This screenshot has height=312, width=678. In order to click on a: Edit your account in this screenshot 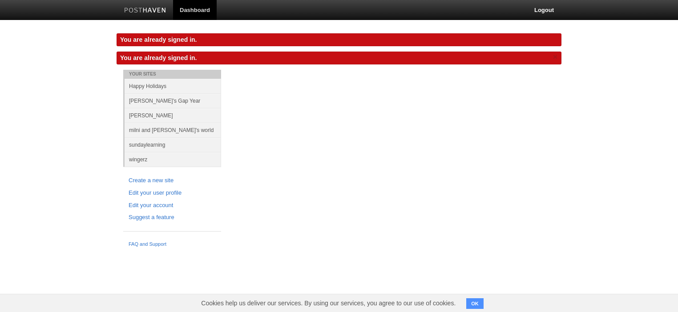, I will do `click(172, 206)`.